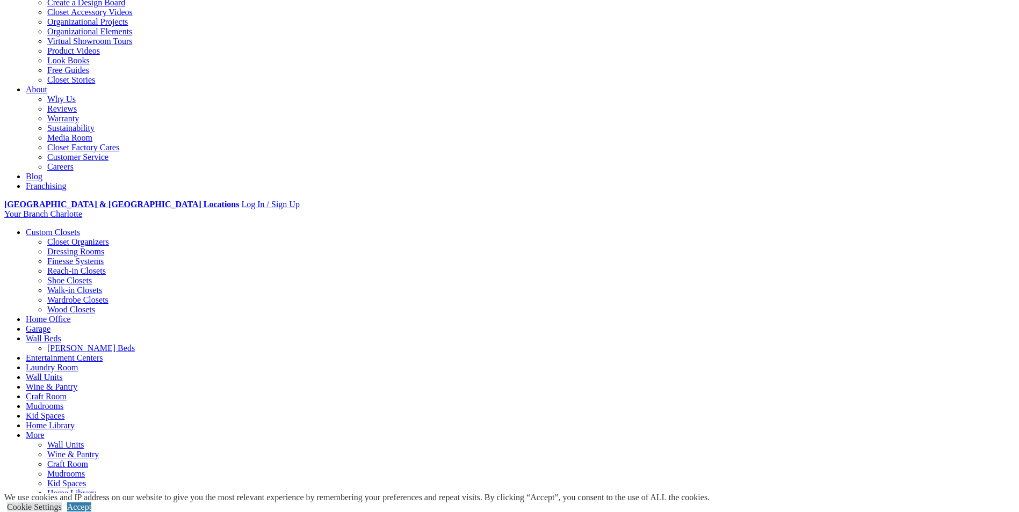  What do you see at coordinates (34, 507) in the screenshot?
I see `a: Cookie Settings` at bounding box center [34, 507].